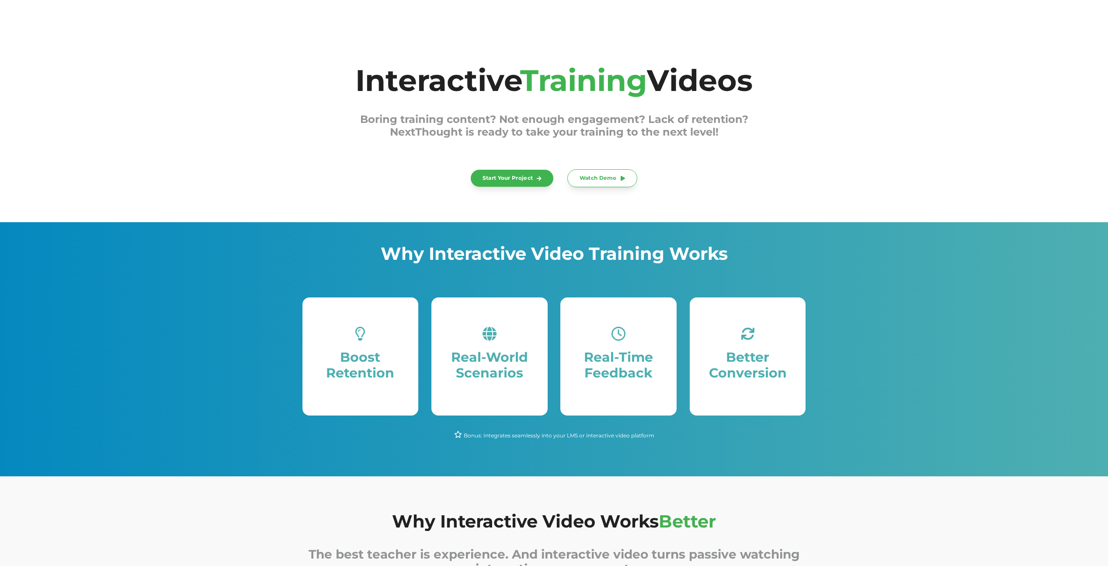  What do you see at coordinates (525, 521) in the screenshot?
I see `span: Why Interactive Video Works` at bounding box center [525, 521].